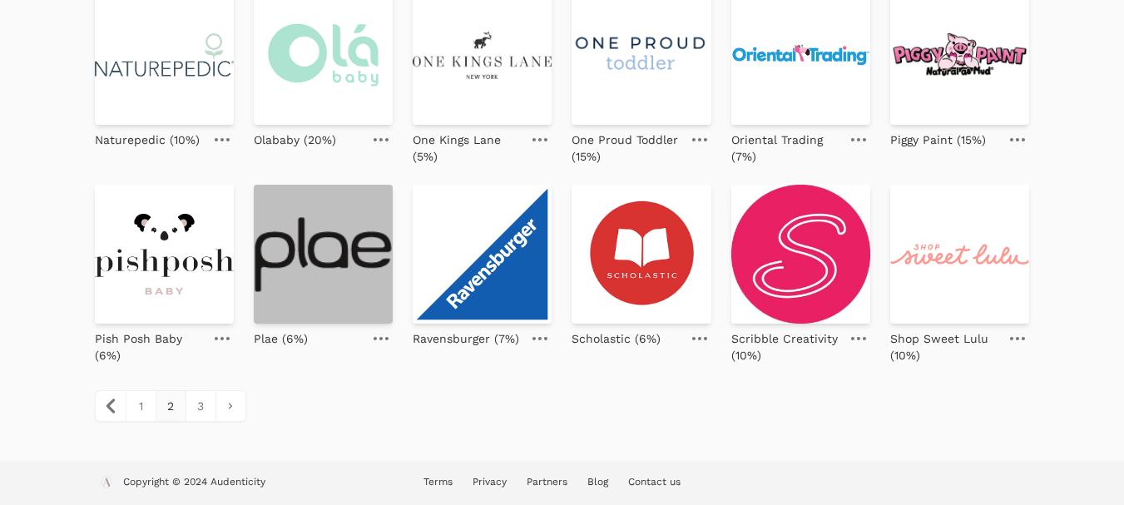 The width and height of the screenshot is (1124, 505). Describe the element at coordinates (149, 347) in the screenshot. I see `p: Pish Posh Baby (6%)` at that location.